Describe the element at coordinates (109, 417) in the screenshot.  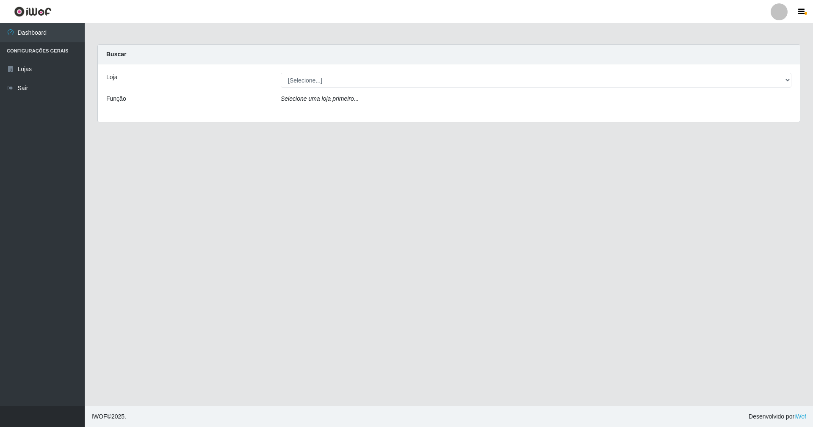
I see `span: © 2025 .` at that location.